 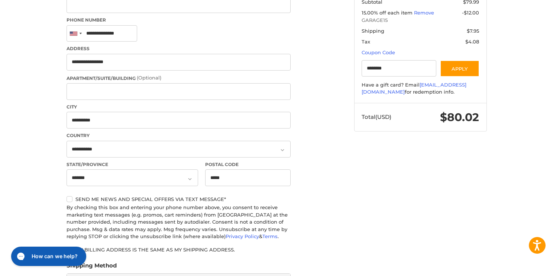 I want to click on button: Apply, so click(x=460, y=68).